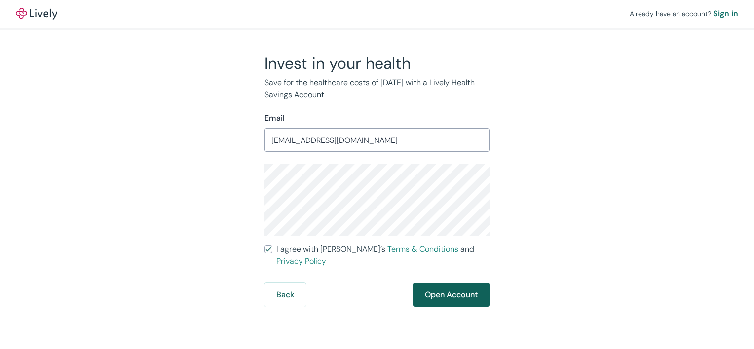  I want to click on button: Open Account, so click(451, 295).